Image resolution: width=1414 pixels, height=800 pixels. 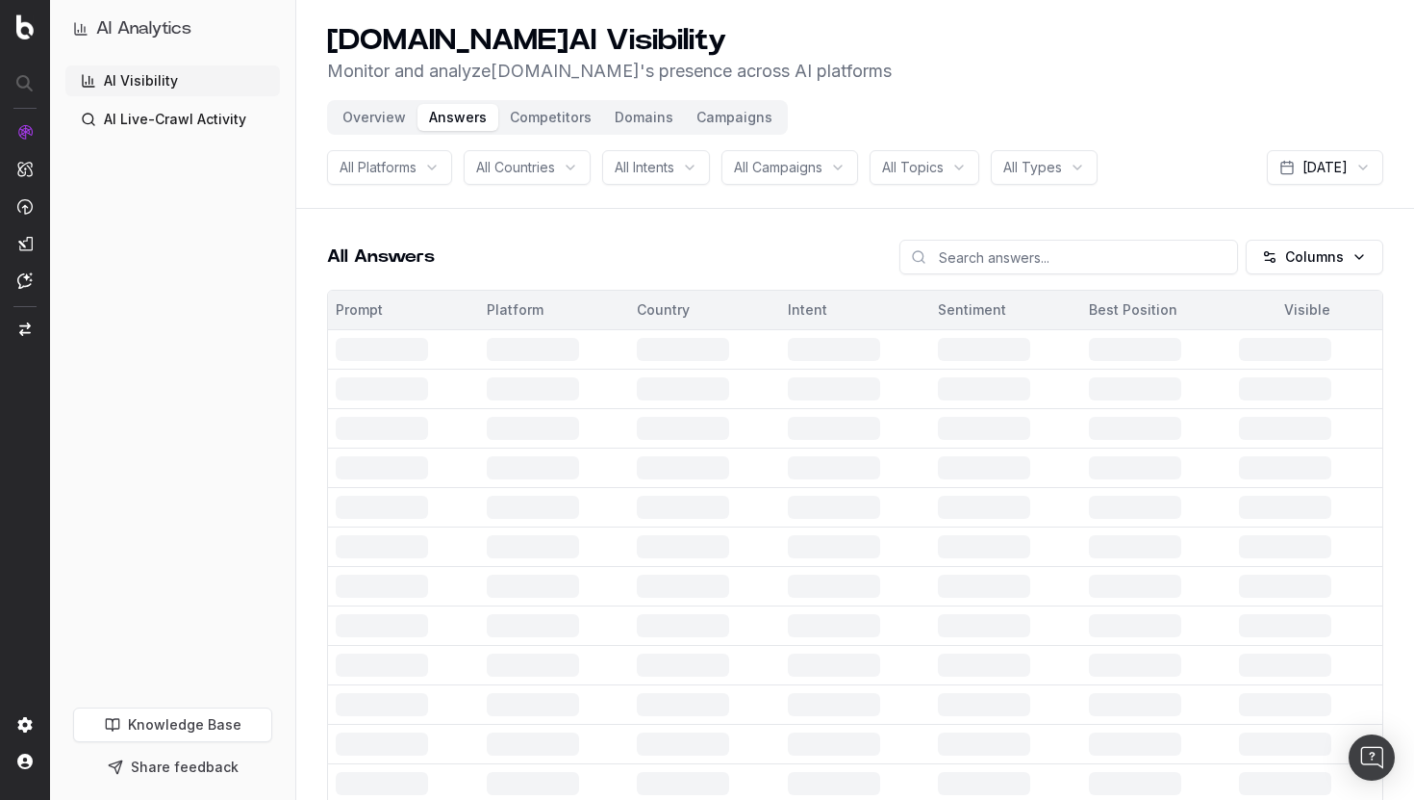 What do you see at coordinates (25, 761) in the screenshot?
I see `img: My account` at bounding box center [25, 761].